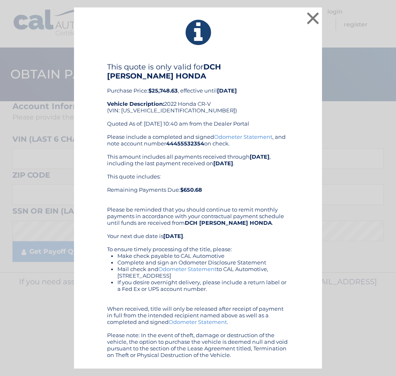  I want to click on b: $650.68, so click(191, 190).